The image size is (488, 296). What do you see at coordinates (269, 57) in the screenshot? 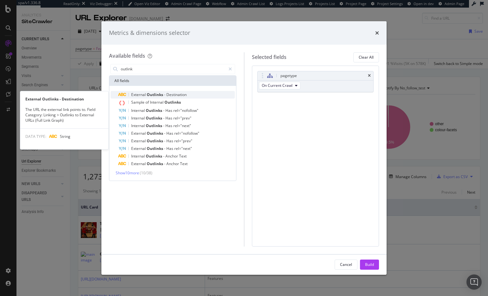
I see `div: Selected fields` at bounding box center [269, 57].